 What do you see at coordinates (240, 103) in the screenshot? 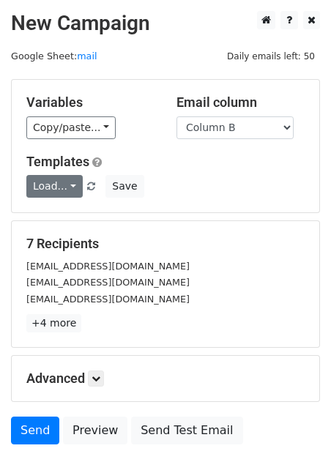
I see `h5: Email column` at bounding box center [240, 103].